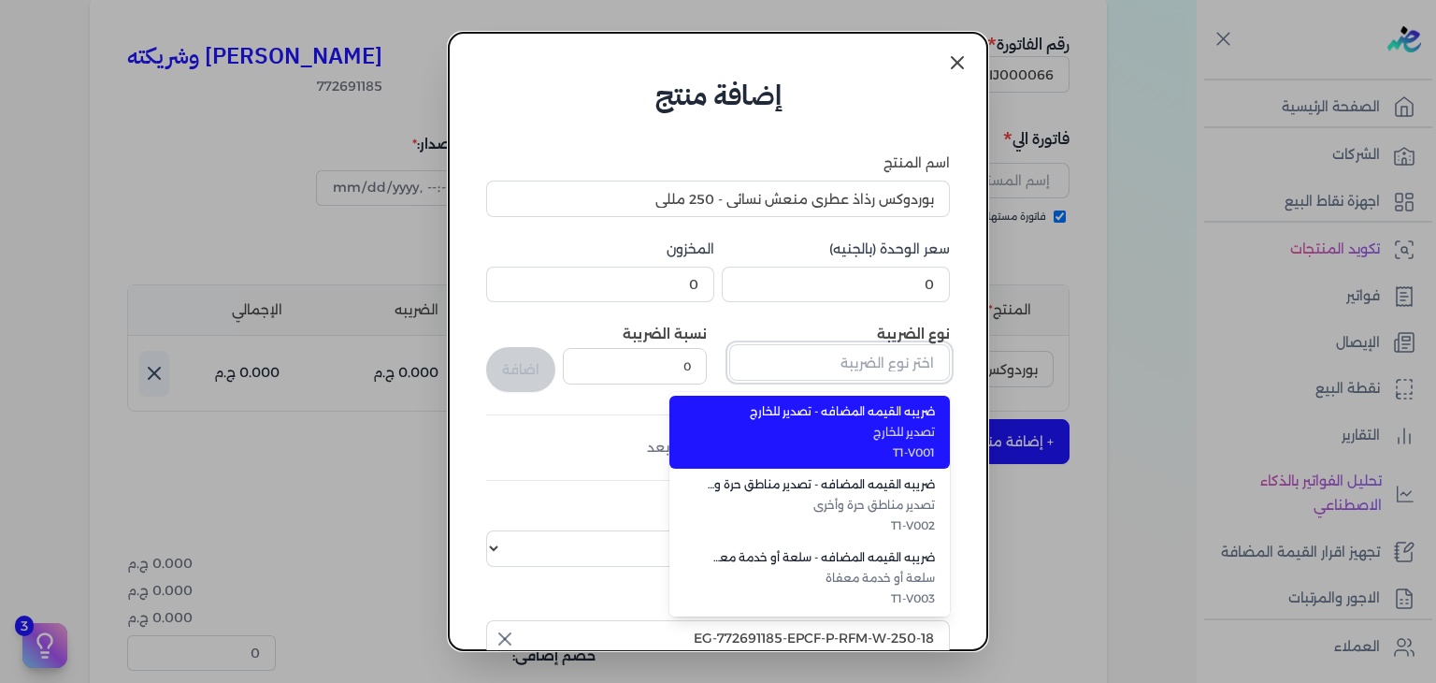 This screenshot has width=1436, height=683. What do you see at coordinates (718, 642) in the screenshot?
I see `button: كود EGS` at bounding box center [718, 642].